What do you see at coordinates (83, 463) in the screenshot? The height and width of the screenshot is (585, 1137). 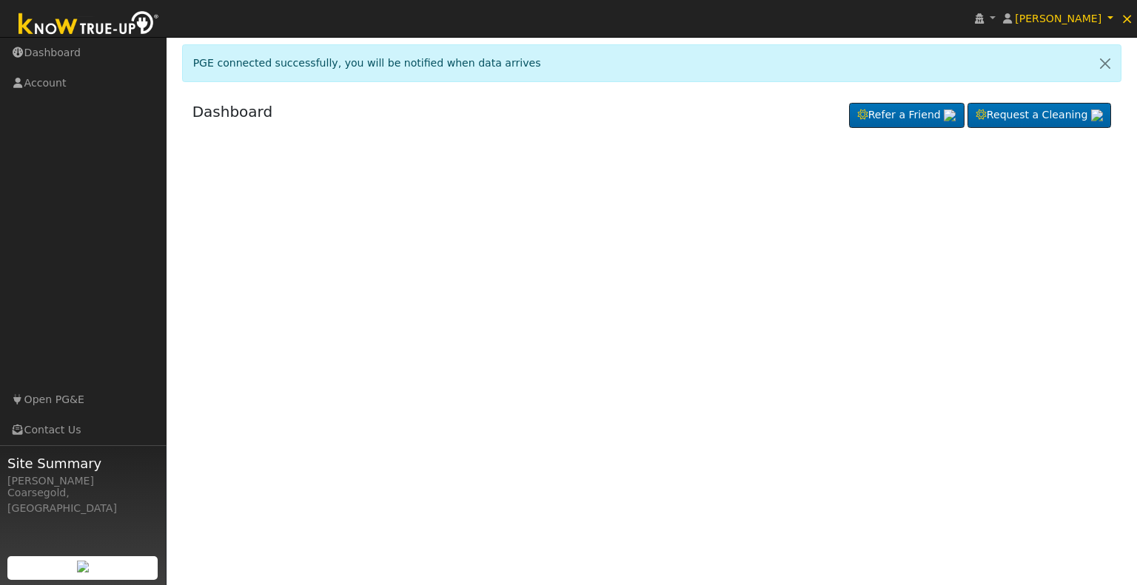 I see `span: Site Summary` at bounding box center [83, 463].